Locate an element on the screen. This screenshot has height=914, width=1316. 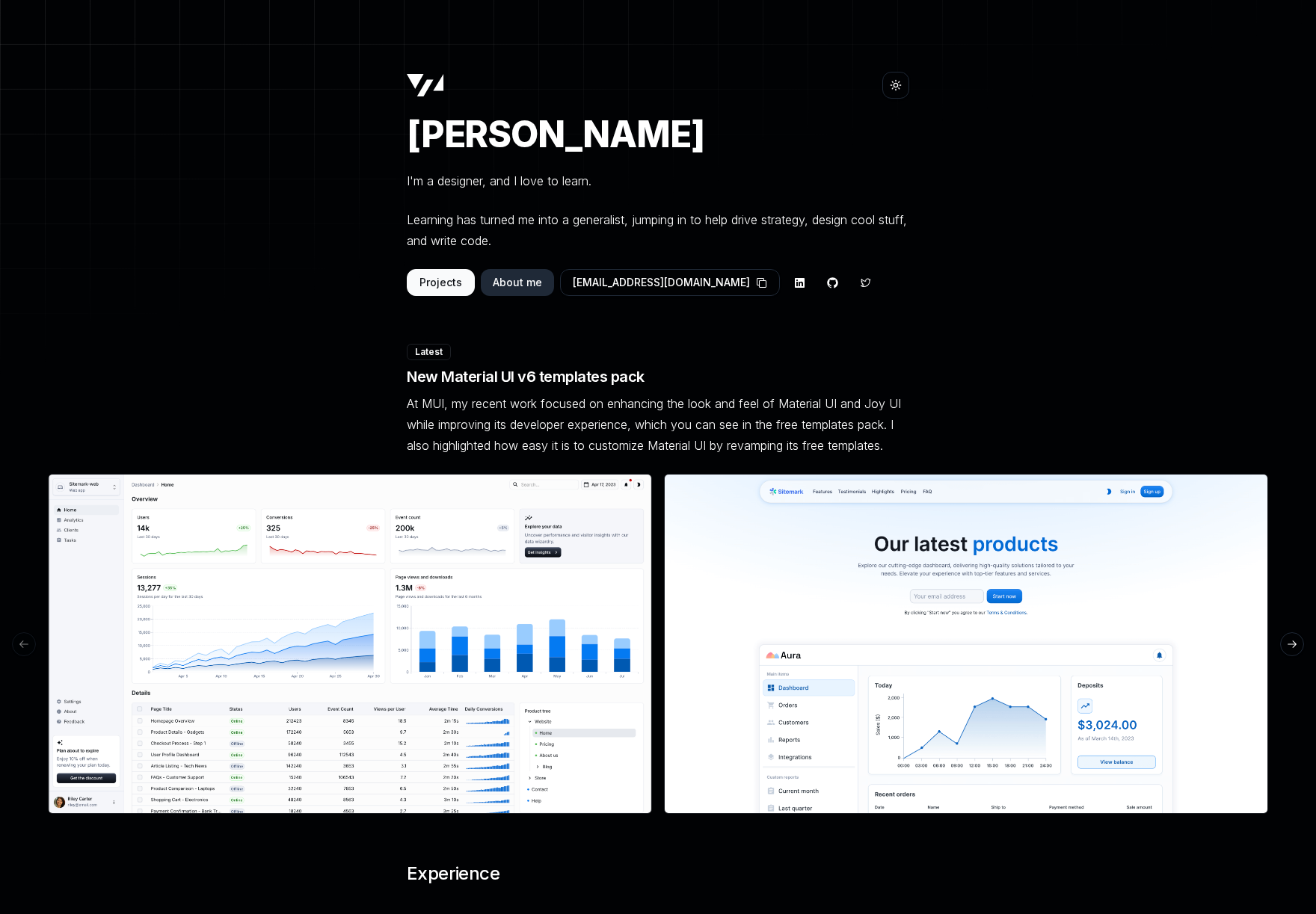
img: Landing Page is located at coordinates (966, 644).